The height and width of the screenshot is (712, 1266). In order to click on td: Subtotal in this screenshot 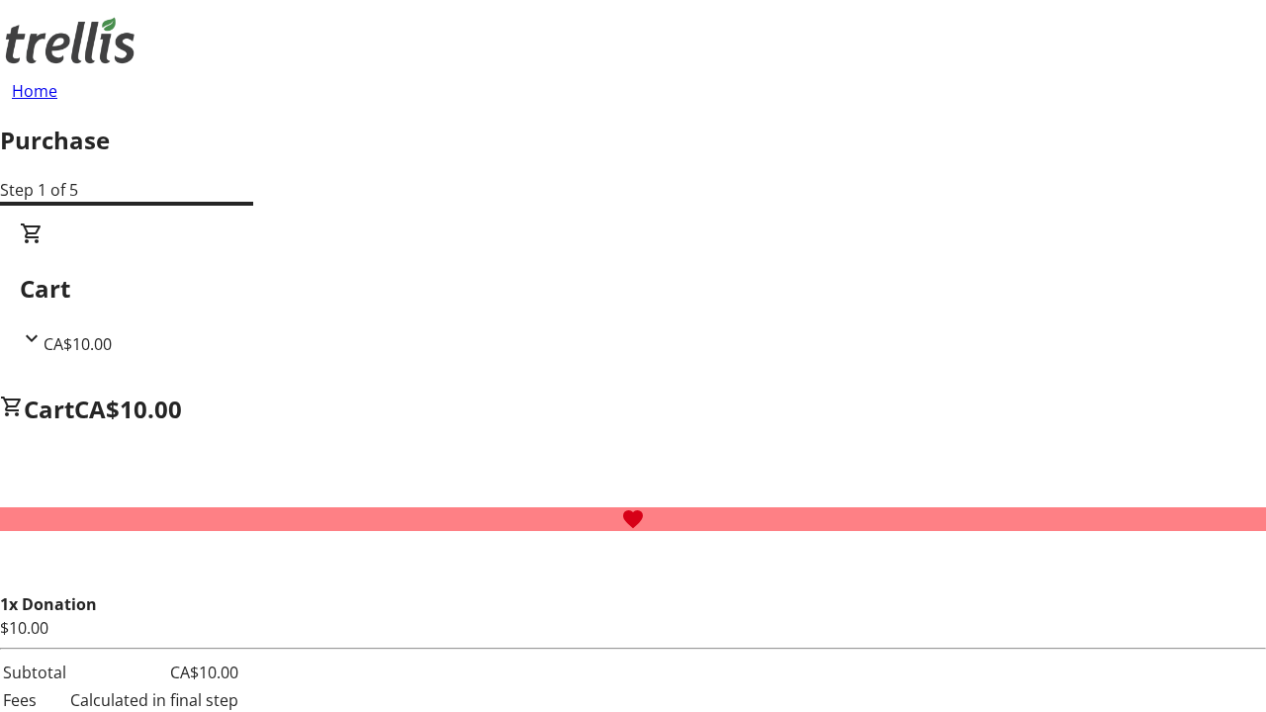, I will do `click(35, 673)`.